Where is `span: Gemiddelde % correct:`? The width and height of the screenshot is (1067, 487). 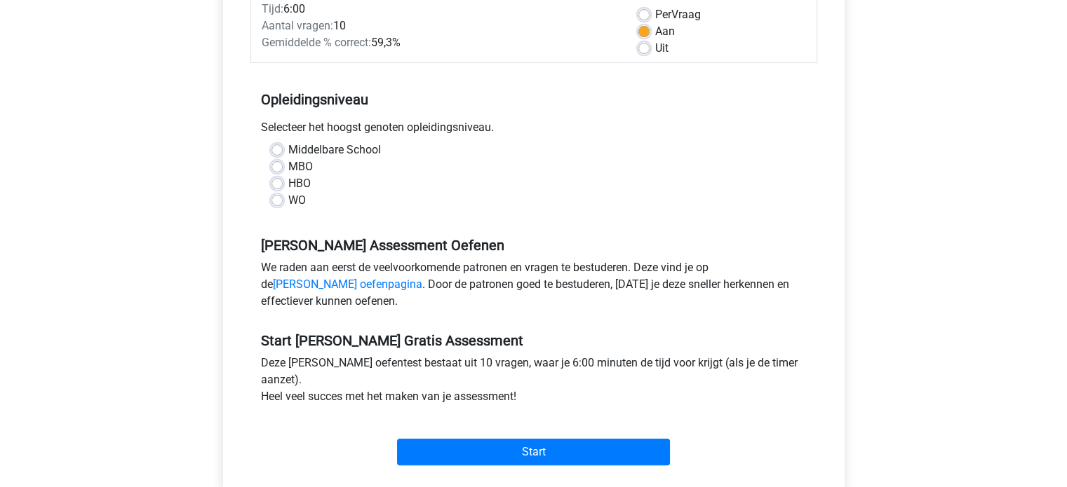
span: Gemiddelde % correct: is located at coordinates (316, 42).